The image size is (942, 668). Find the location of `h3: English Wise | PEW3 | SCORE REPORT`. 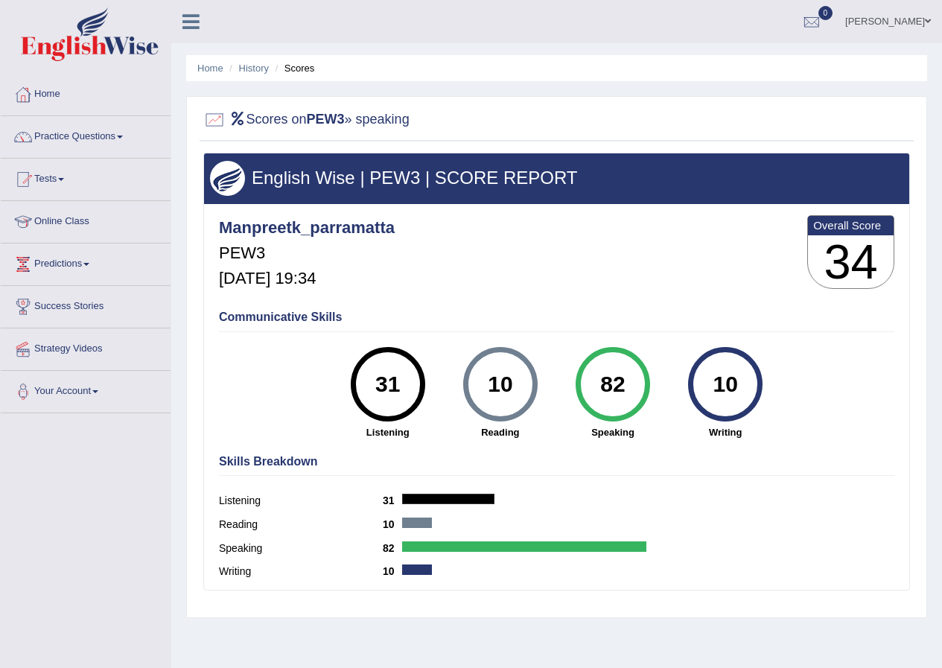

h3: English Wise | PEW3 | SCORE REPORT is located at coordinates (556, 178).